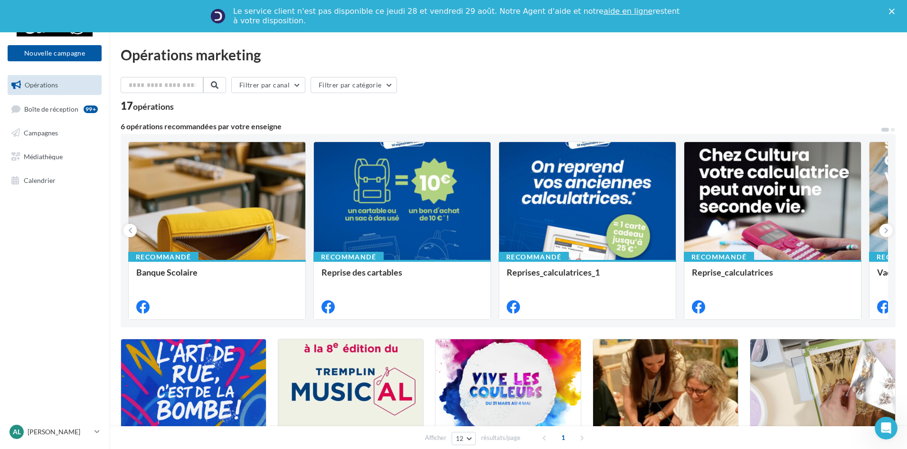  I want to click on span: Reprise_calculatrices, so click(732, 272).